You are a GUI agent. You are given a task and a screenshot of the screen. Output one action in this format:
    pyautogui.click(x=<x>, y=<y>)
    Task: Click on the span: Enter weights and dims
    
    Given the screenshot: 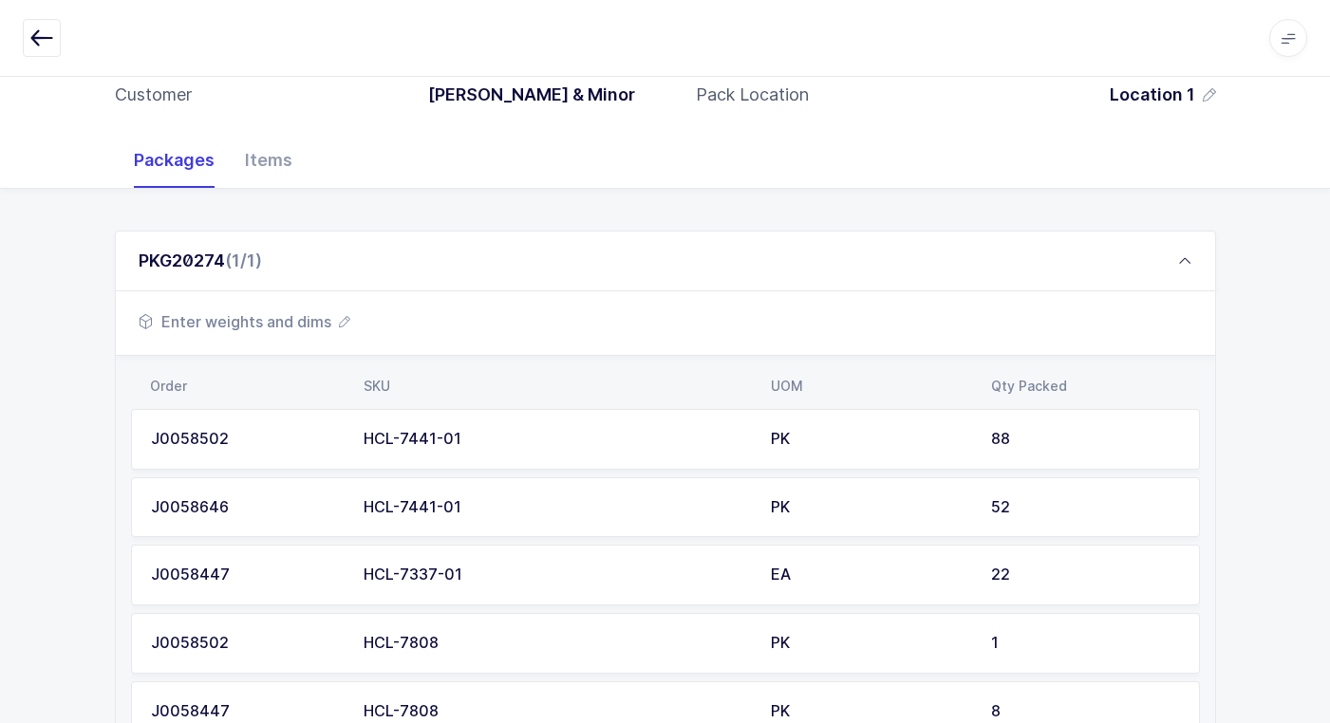 What is the action you would take?
    pyautogui.click(x=244, y=322)
    